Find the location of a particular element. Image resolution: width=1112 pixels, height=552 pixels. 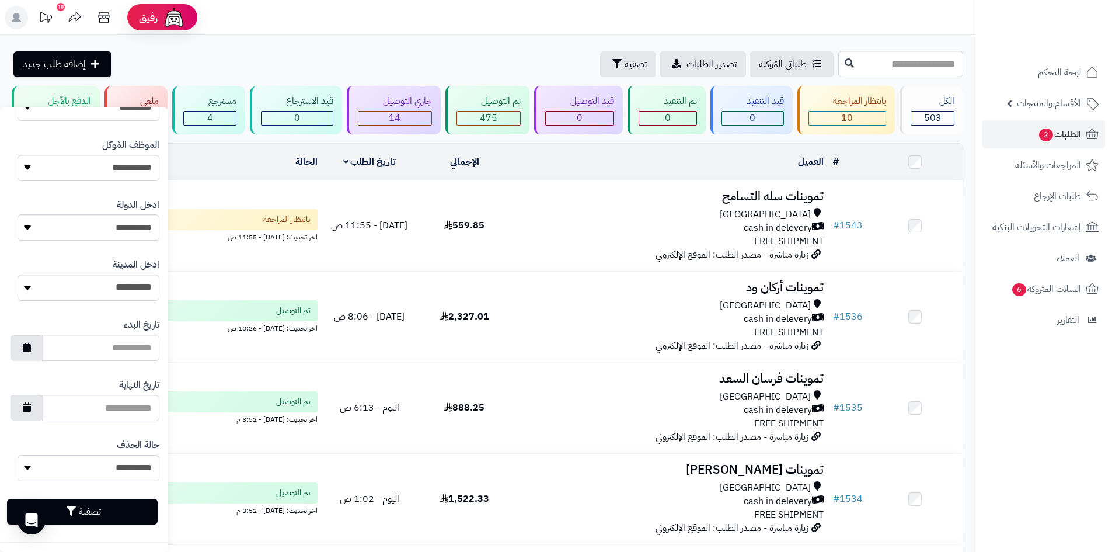

div: قيد التنفيذ is located at coordinates (752, 101).